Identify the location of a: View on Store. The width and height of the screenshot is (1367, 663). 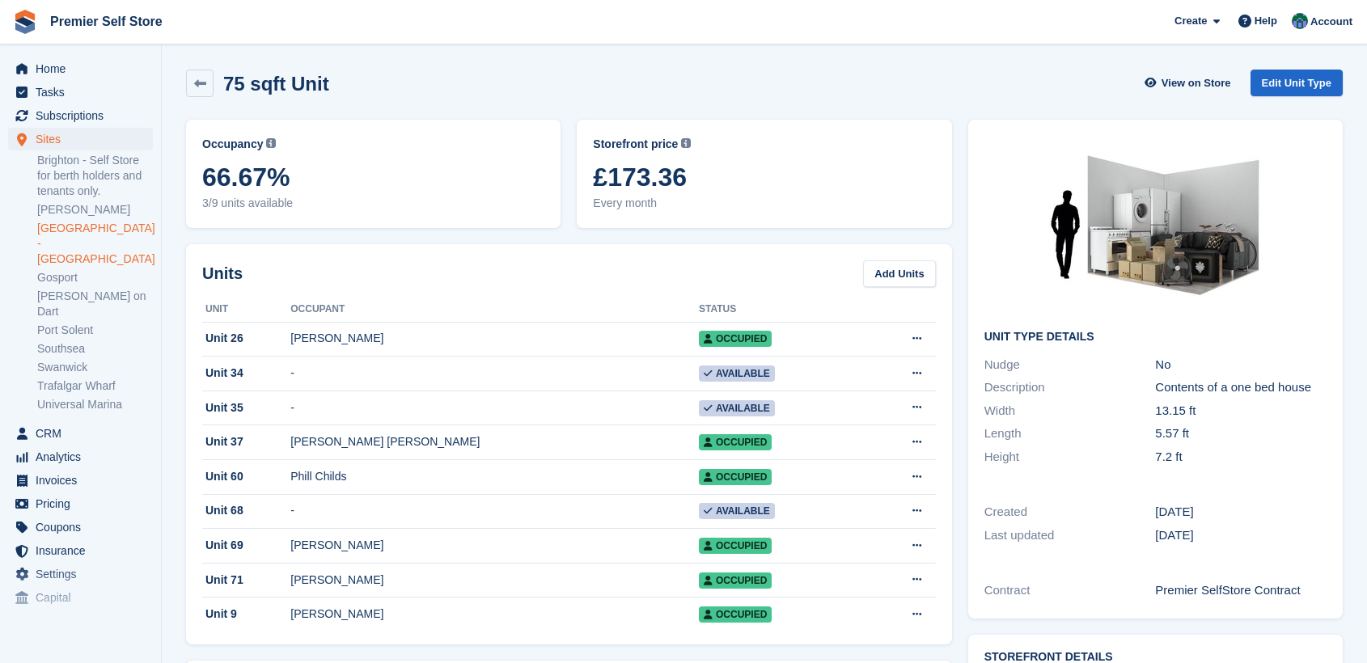
(1190, 82).